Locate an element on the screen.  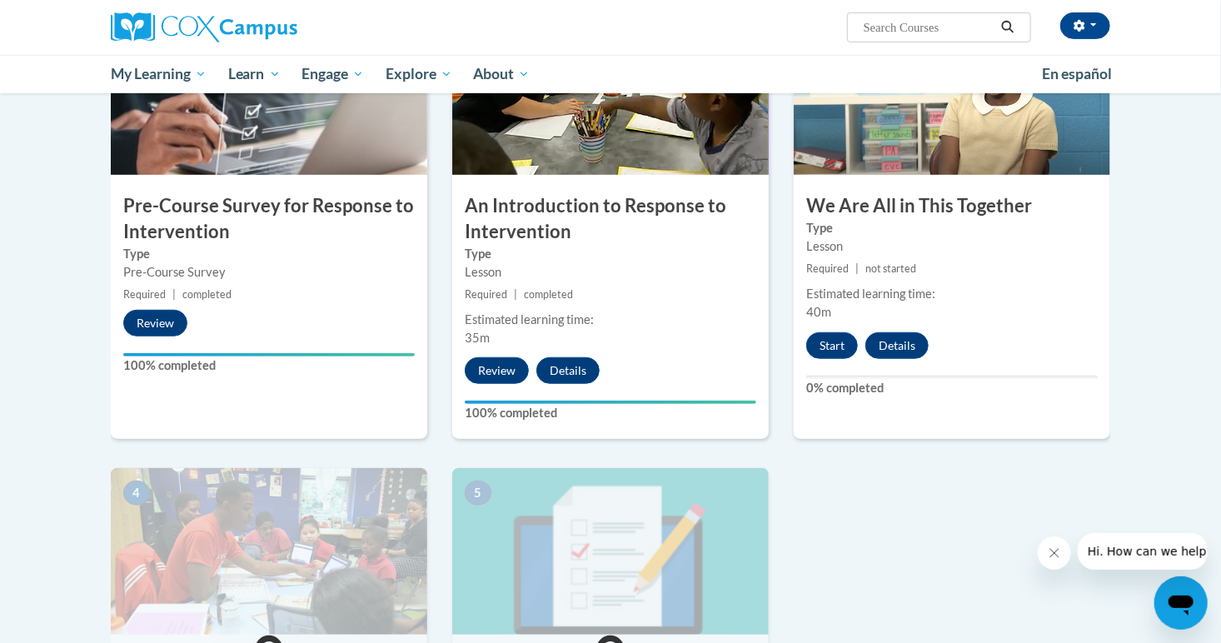
a: En español is located at coordinates (1077, 74).